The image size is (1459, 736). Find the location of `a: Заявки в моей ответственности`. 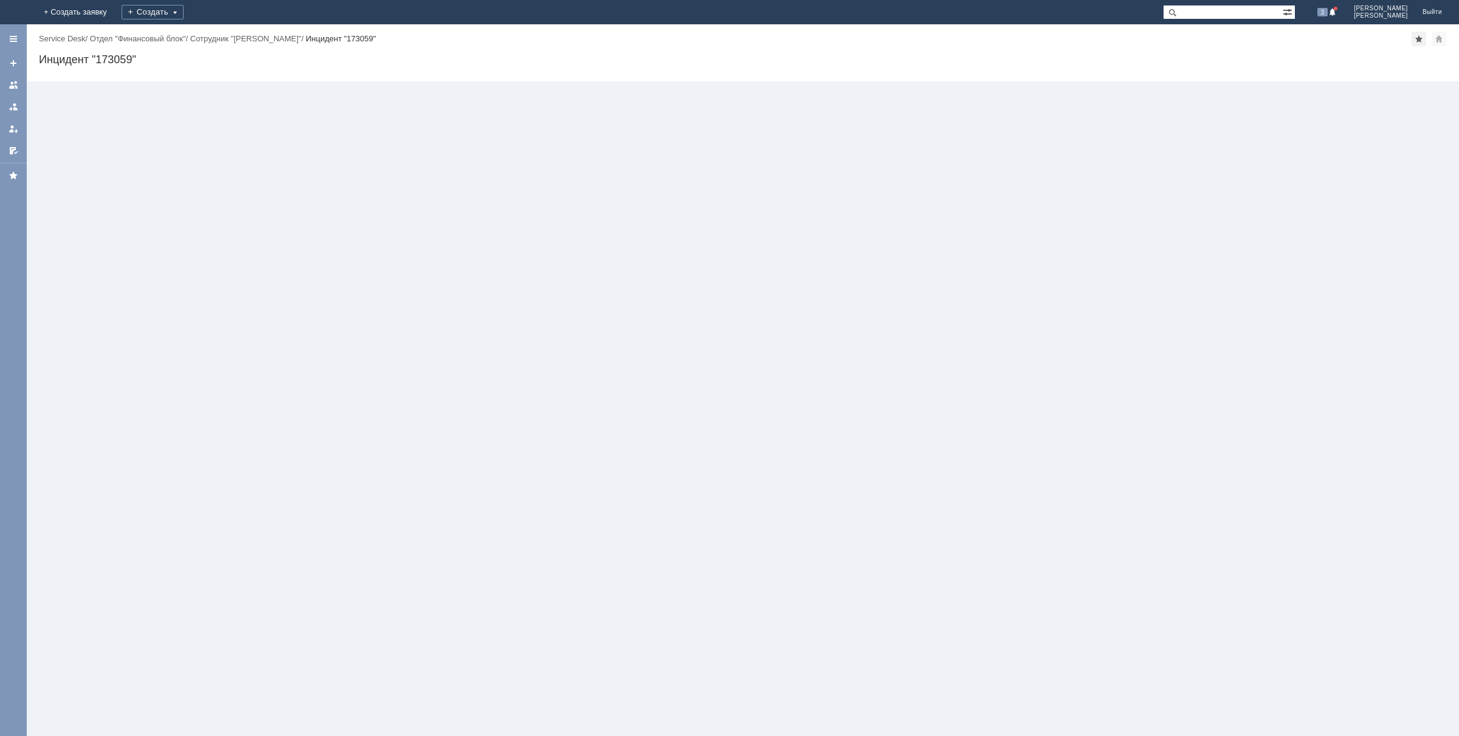

a: Заявки в моей ответственности is located at coordinates (13, 107).